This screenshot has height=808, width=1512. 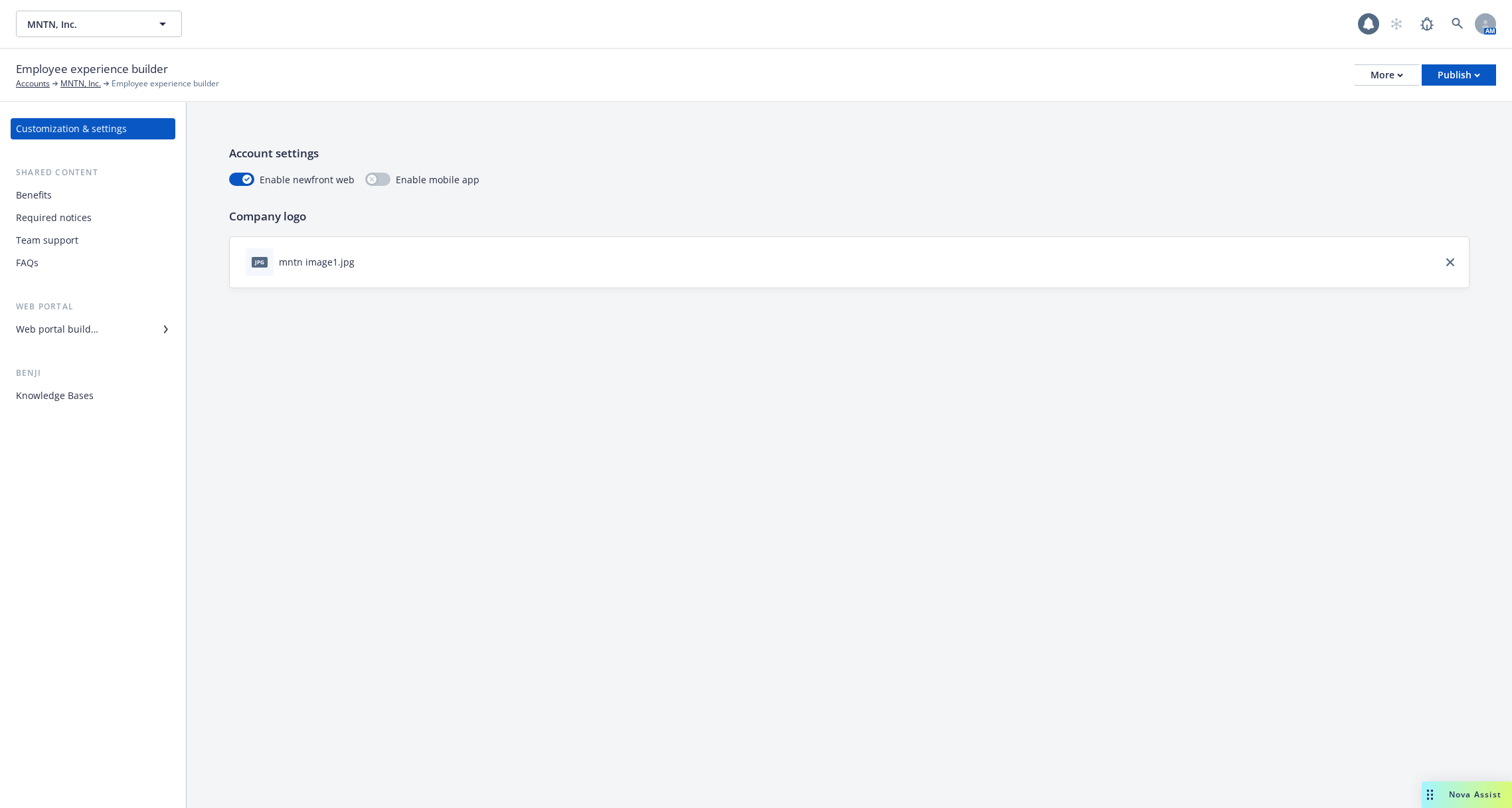 What do you see at coordinates (1427, 24) in the screenshot?
I see `a: Report a Bug` at bounding box center [1427, 24].